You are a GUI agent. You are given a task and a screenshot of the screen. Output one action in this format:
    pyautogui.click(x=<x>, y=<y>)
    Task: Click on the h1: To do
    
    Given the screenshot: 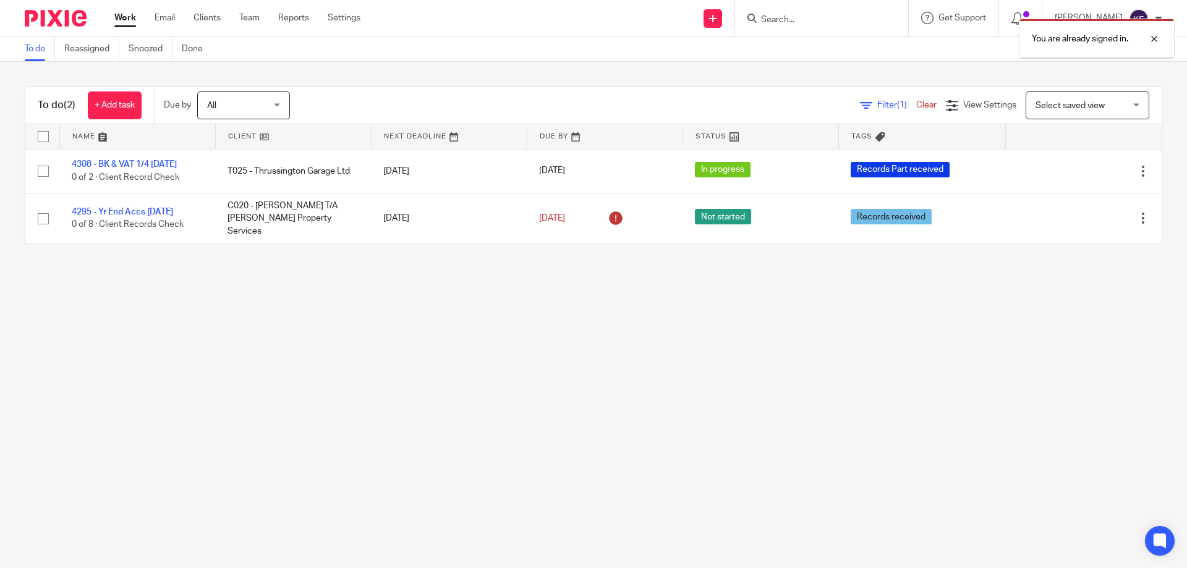 What is the action you would take?
    pyautogui.click(x=56, y=105)
    